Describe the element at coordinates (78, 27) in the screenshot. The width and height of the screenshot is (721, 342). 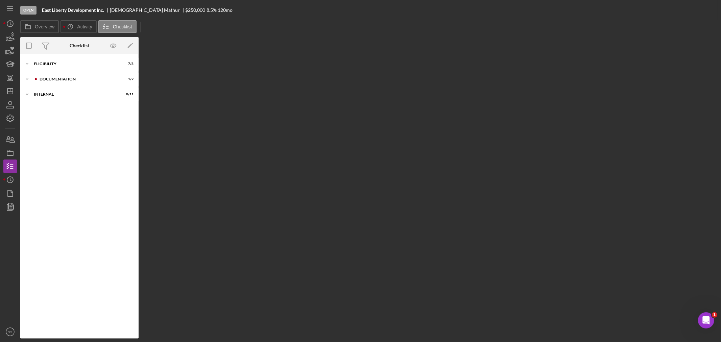
I see `button: Activity` at that location.